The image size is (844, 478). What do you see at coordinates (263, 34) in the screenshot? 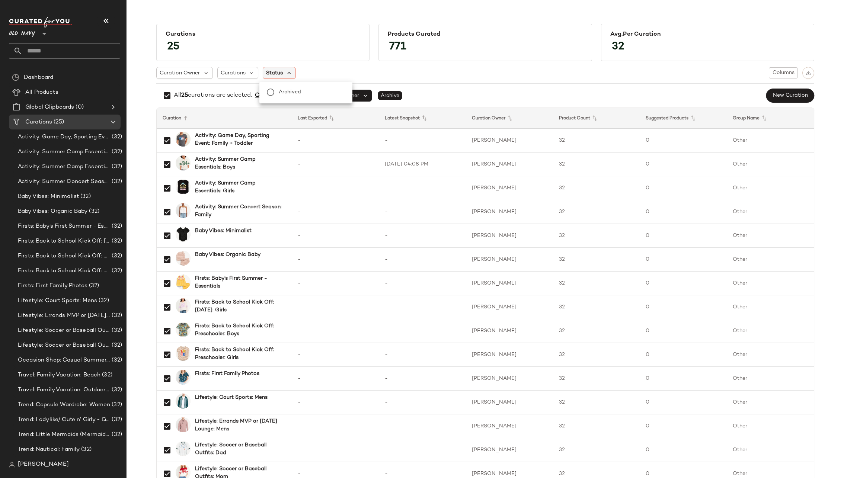
I see `div: Curations` at bounding box center [263, 34].